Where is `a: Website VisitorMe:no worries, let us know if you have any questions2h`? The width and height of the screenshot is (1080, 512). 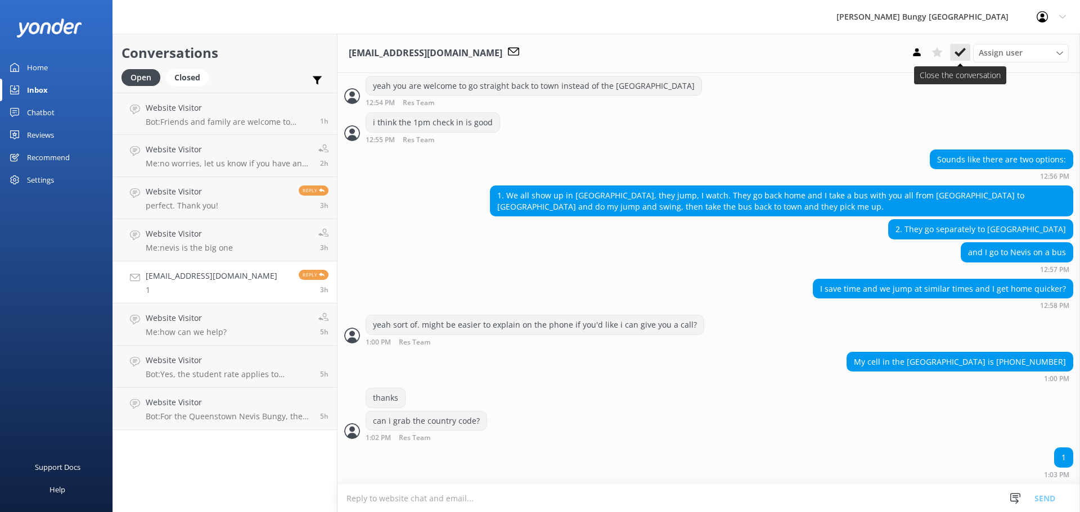
a: Website VisitorMe:no worries, let us know if you have any questions2h is located at coordinates (225, 156).